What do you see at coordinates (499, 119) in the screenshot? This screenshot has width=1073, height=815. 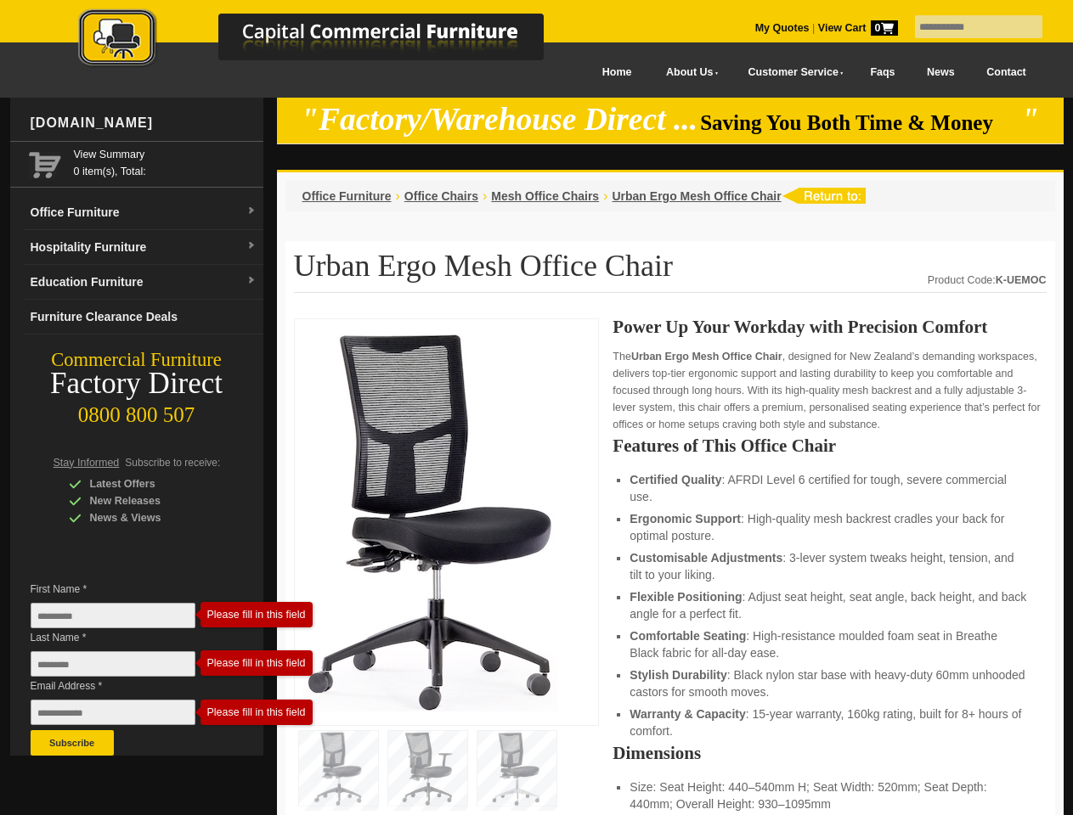 I see `em: "Factory/Warehouse Direct ...` at bounding box center [499, 119].